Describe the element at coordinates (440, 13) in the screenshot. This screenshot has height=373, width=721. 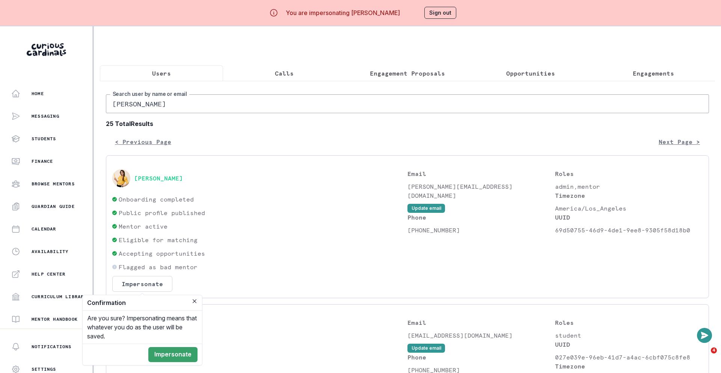
I see `button: Sign out` at that location.